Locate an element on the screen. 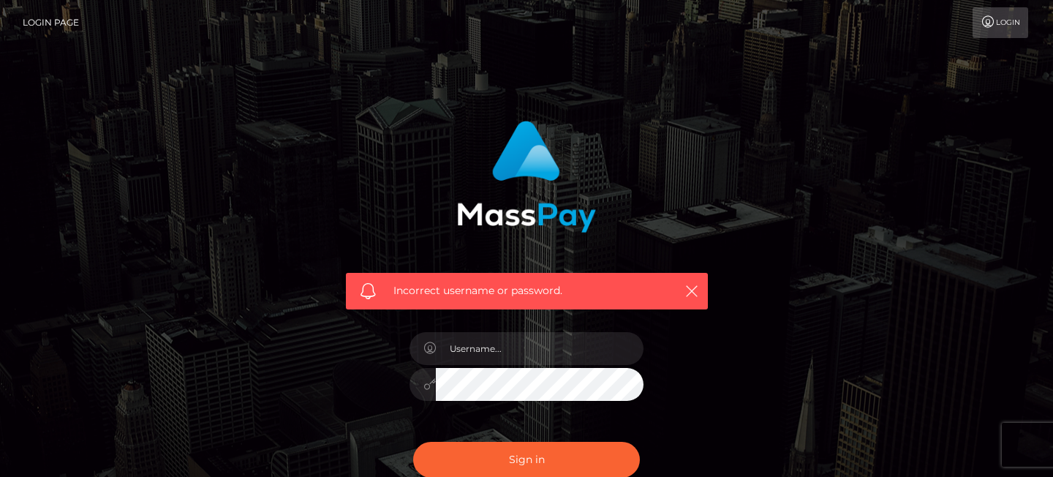 This screenshot has height=477, width=1053. img: MassPay Login is located at coordinates (526, 176).